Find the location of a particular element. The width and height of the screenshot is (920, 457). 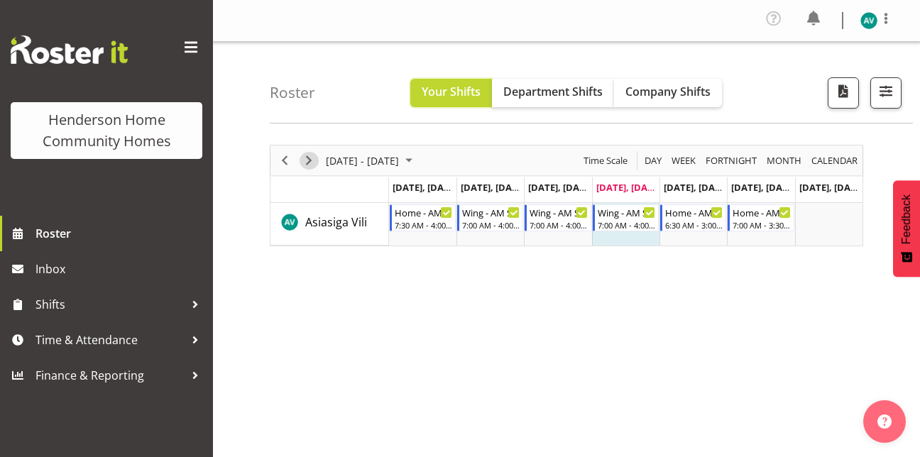

button: Next is located at coordinates (309, 160).